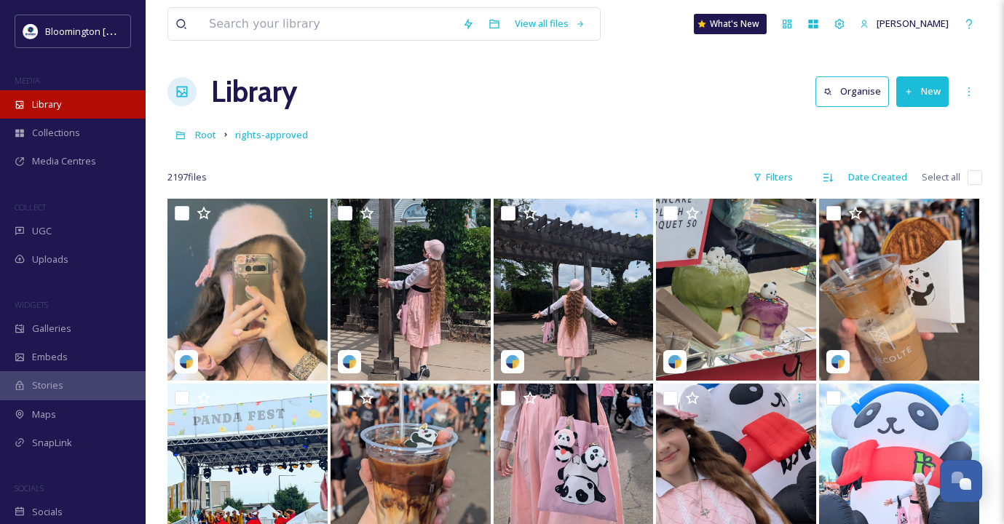 This screenshot has width=1004, height=524. What do you see at coordinates (730, 24) in the screenshot?
I see `a: What's New` at bounding box center [730, 24].